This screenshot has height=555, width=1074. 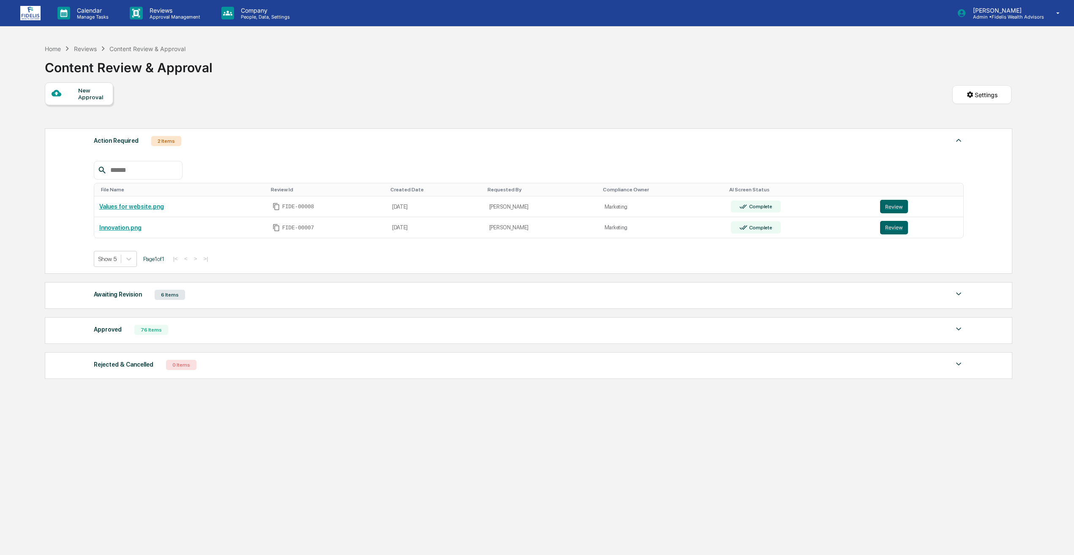 What do you see at coordinates (982, 95) in the screenshot?
I see `button: Settings` at bounding box center [982, 95].